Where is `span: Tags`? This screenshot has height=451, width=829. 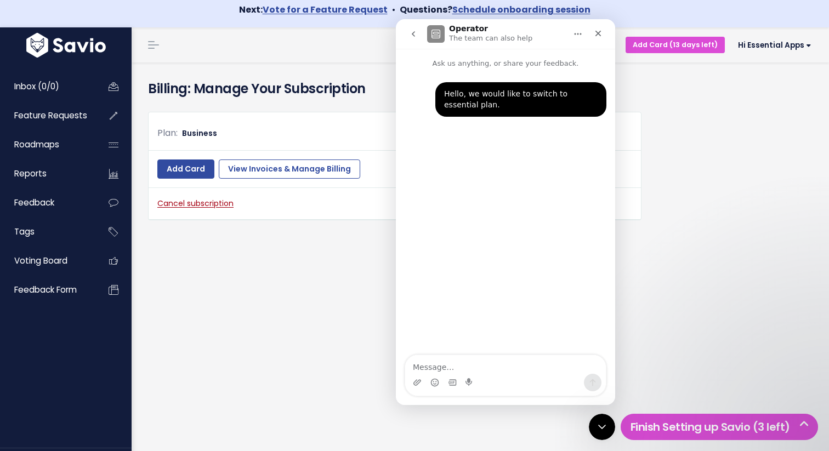 span: Tags is located at coordinates (24, 231).